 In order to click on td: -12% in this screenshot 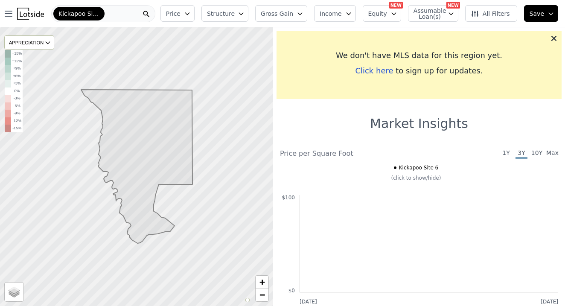, I will do `click(17, 121)`.